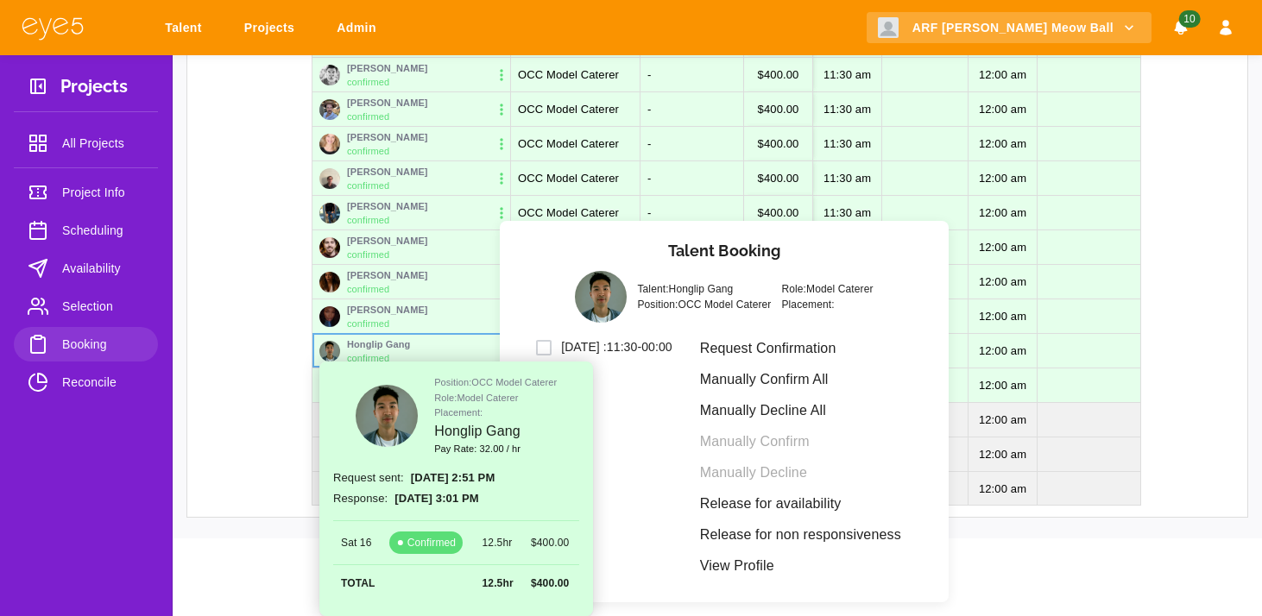 This screenshot has width=1262, height=616. I want to click on li: Release for availability, so click(800, 504).